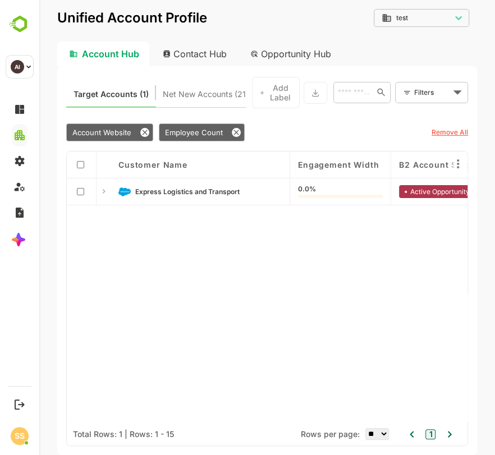 Image resolution: width=495 pixels, height=455 pixels. What do you see at coordinates (162, 132) in the screenshot?
I see `div: Employee Count` at bounding box center [162, 132].